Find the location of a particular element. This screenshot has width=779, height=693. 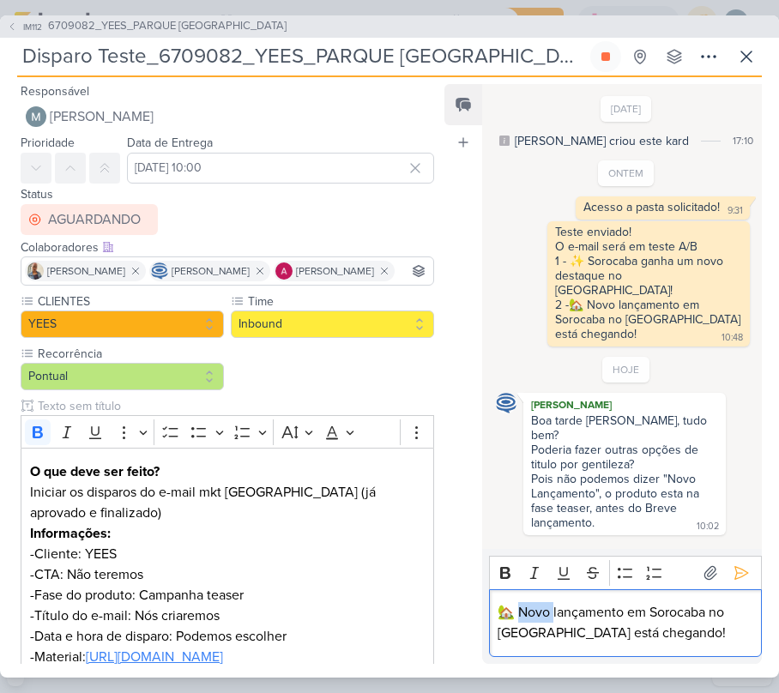

div: Poderia fazer outras opções de titulo por gentileza? is located at coordinates (625, 457).